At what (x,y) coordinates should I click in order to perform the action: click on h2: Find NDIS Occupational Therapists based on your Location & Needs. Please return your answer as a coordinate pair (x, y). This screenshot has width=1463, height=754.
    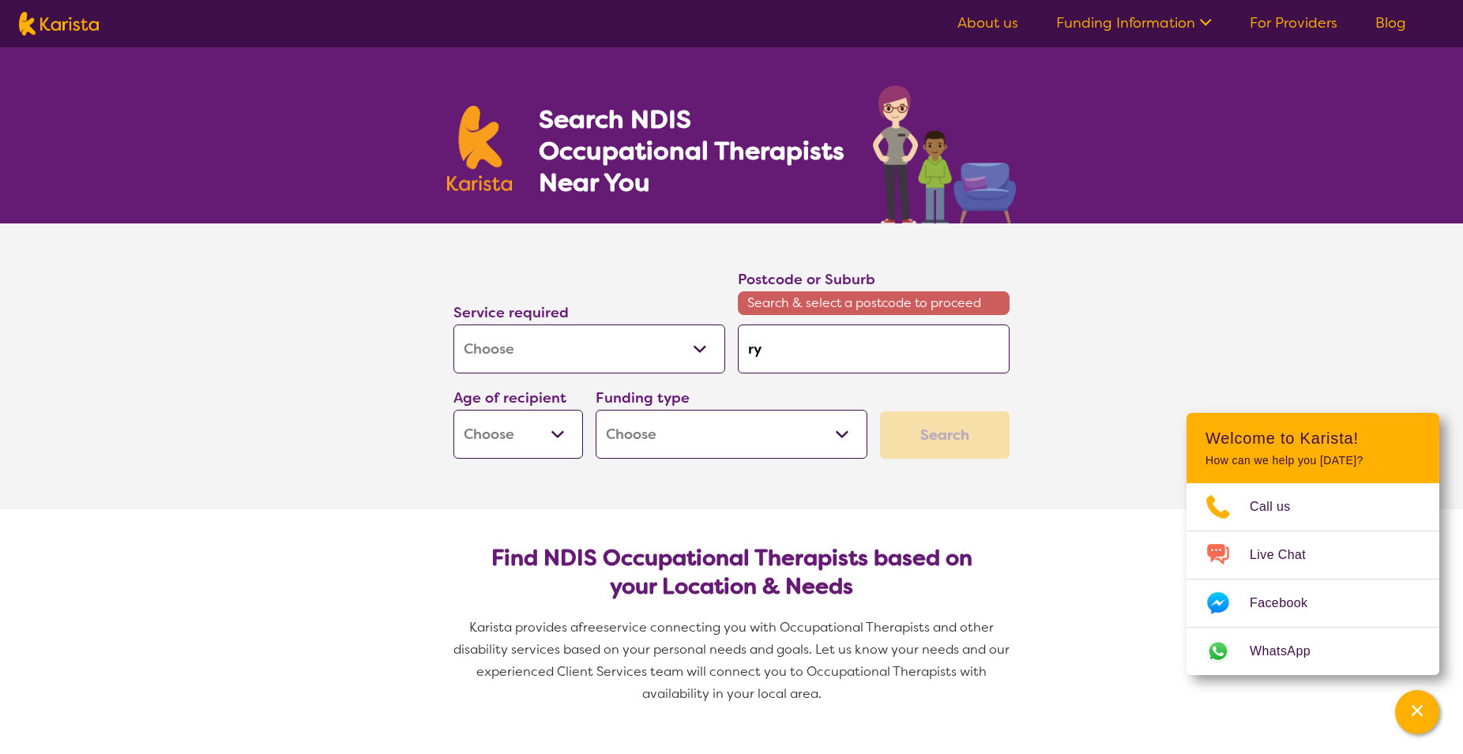
    Looking at the image, I should click on (731, 573).